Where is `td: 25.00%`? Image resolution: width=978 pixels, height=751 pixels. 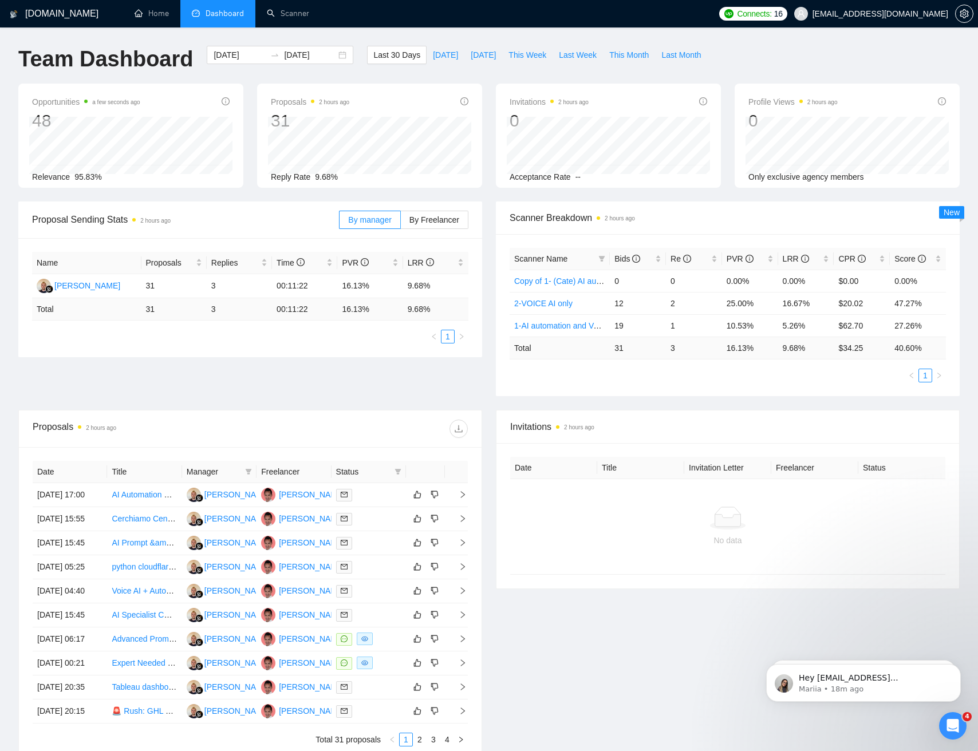
td: 25.00% is located at coordinates (750, 303).